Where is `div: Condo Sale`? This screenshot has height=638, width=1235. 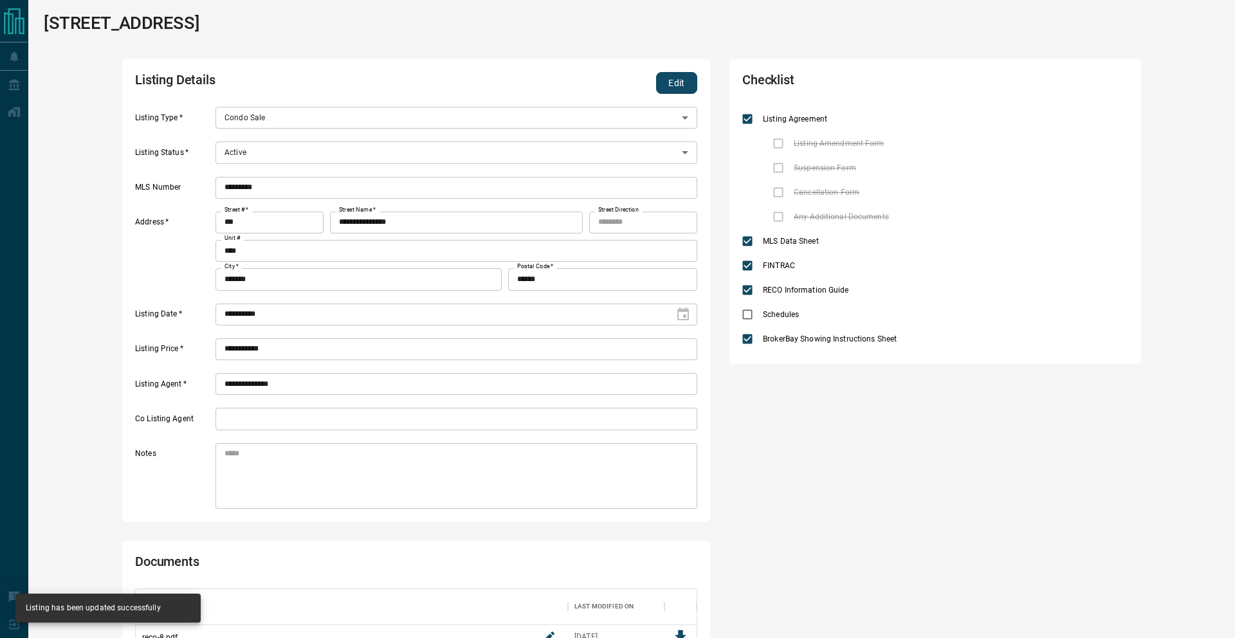 div: Condo Sale is located at coordinates (456, 118).